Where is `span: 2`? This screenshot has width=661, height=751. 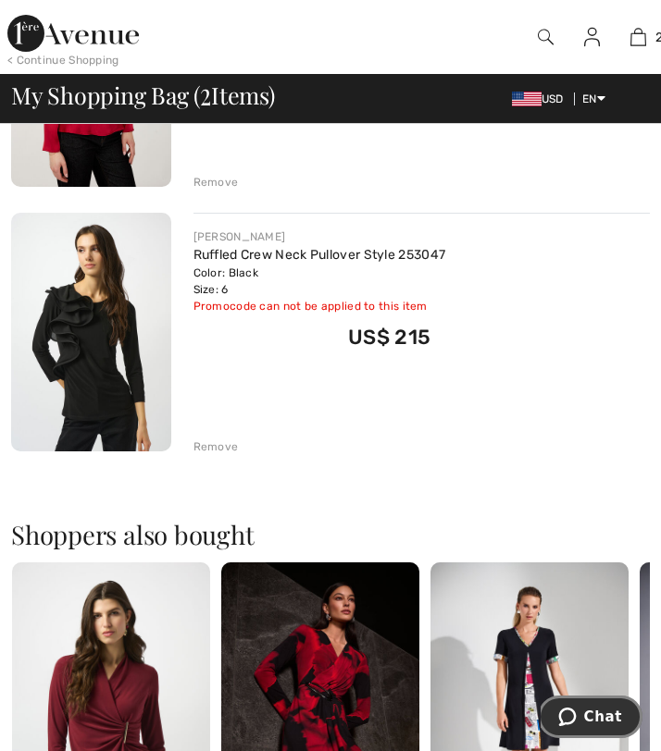 span: 2 is located at coordinates (205, 93).